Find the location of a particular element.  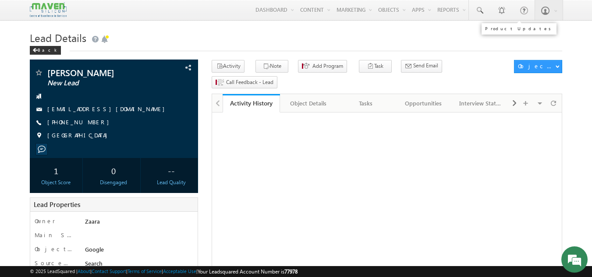

div: Disengaged is located at coordinates (114, 183).